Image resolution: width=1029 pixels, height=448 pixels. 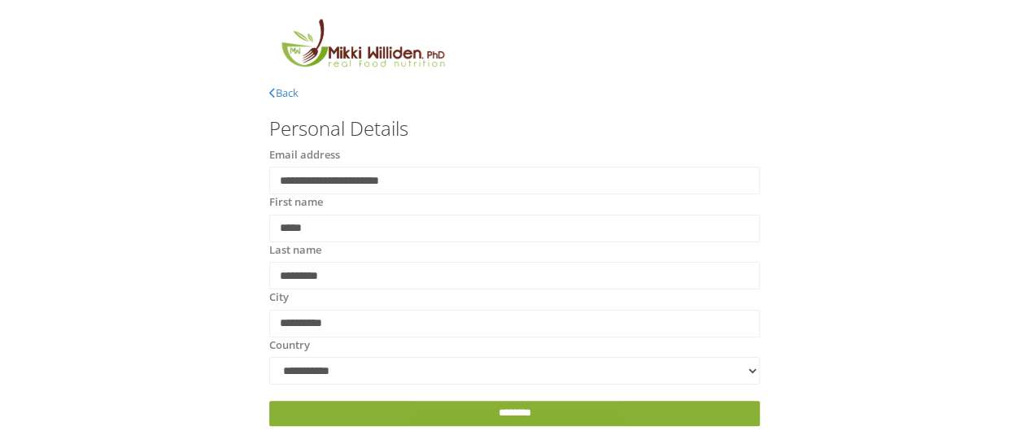 I want to click on label: Last name, so click(x=295, y=251).